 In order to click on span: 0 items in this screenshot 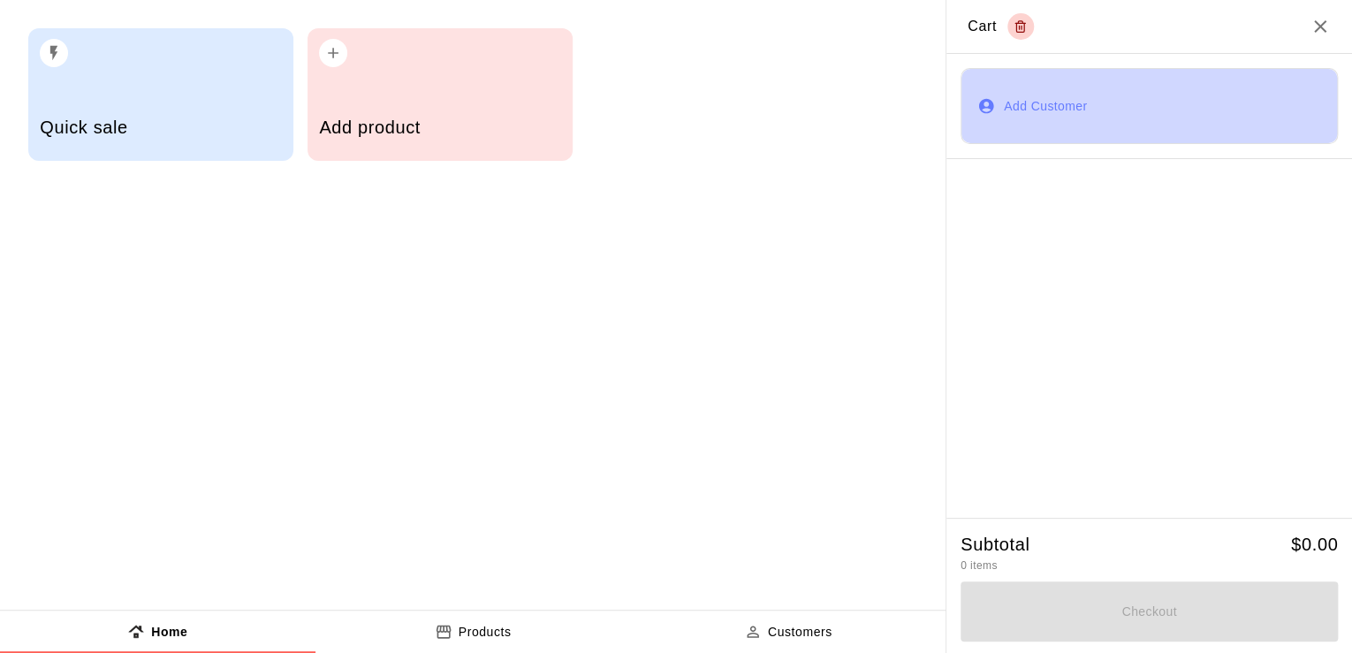, I will do `click(978, 566)`.